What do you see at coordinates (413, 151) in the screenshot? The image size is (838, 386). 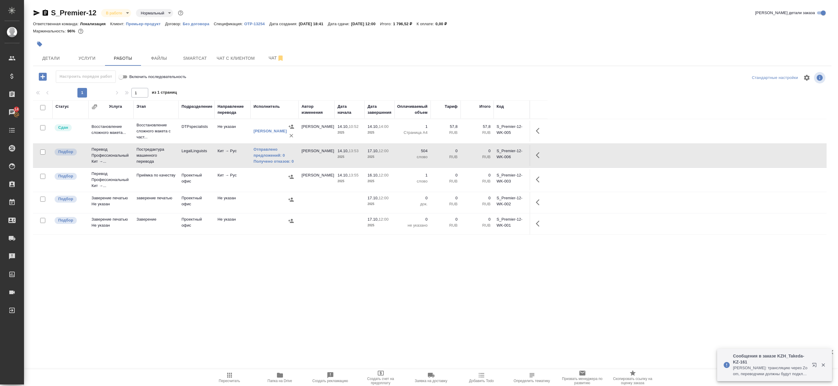 I see `p: 504` at bounding box center [413, 151].